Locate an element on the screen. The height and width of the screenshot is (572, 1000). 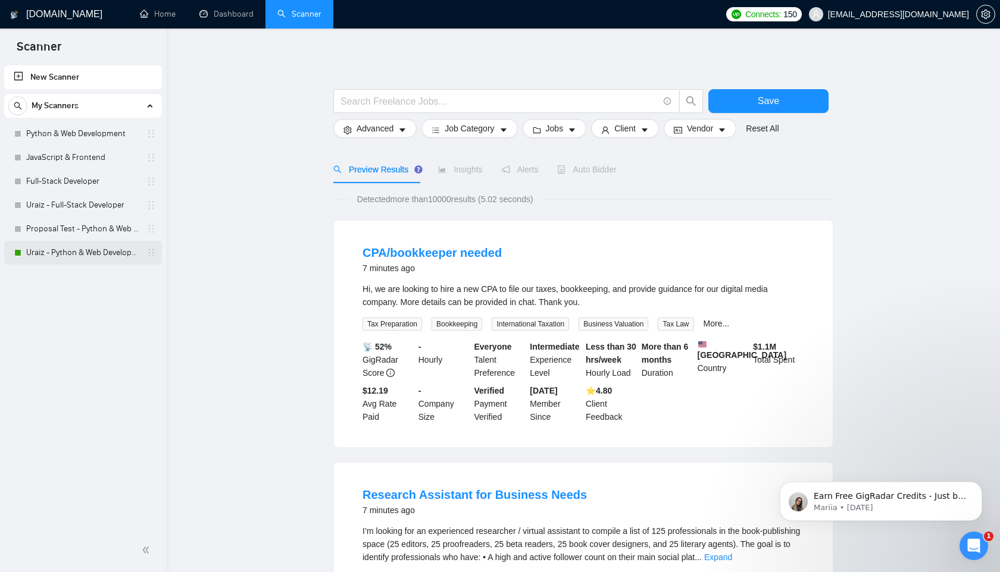
b: Verified is located at coordinates (489, 391).